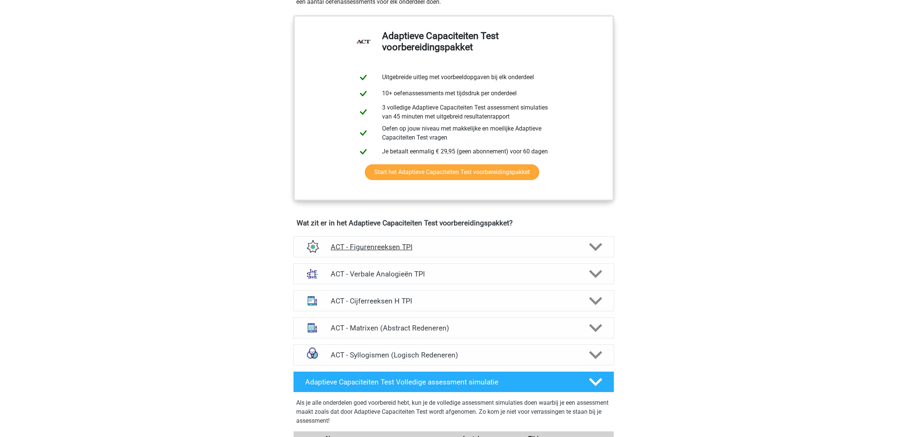  I want to click on img: abstracte matrices, so click(312, 328).